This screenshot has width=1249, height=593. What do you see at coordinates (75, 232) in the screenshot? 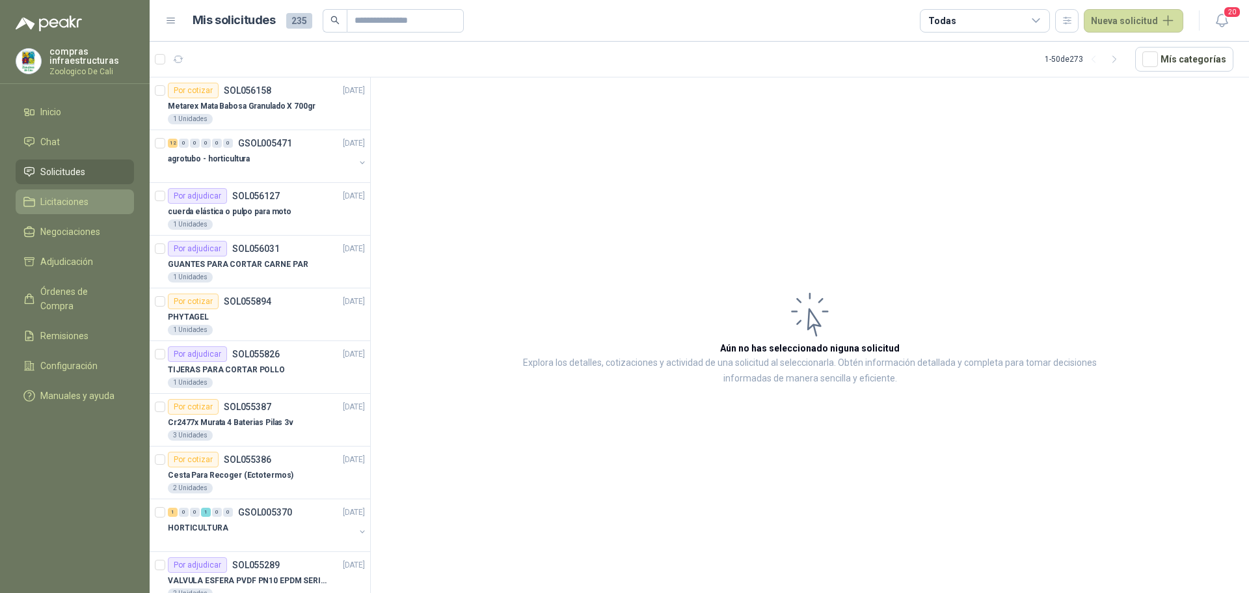
I see `a: Negociaciones` at bounding box center [75, 232].